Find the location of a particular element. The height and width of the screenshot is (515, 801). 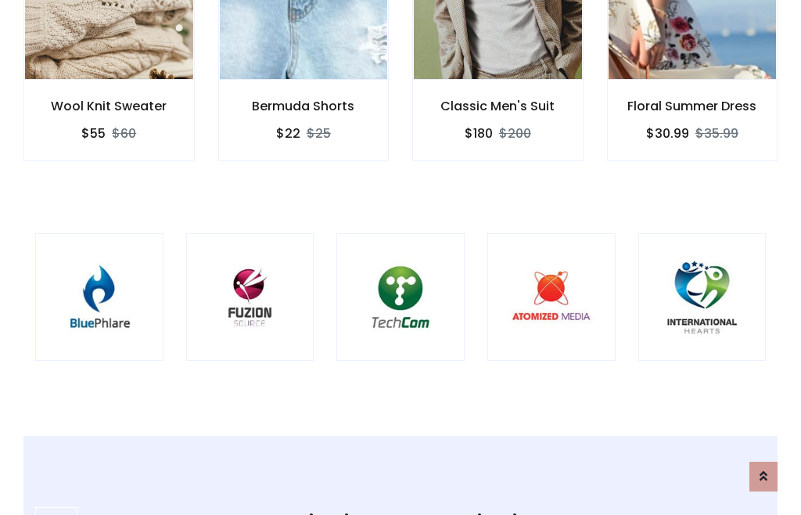

del: $25 is located at coordinates (318, 133).